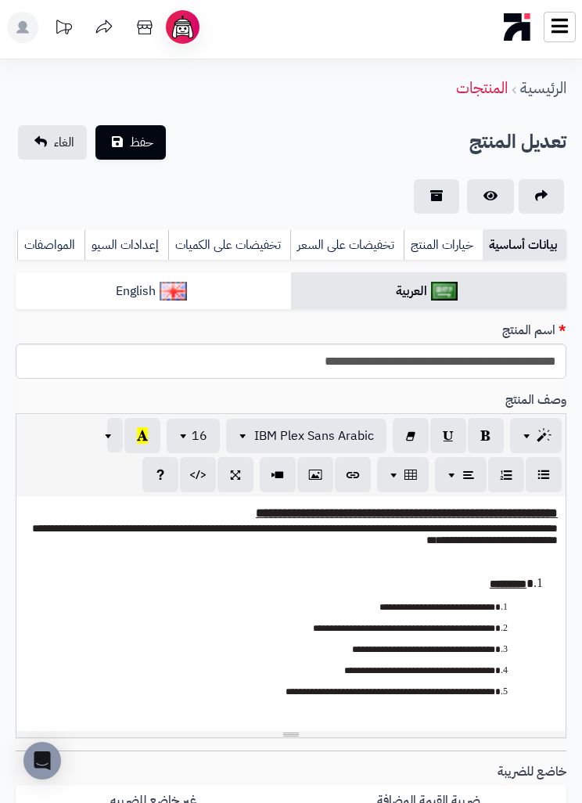 This screenshot has height=803, width=582. What do you see at coordinates (517, 27) in the screenshot?
I see `img: logo-mobile.png` at bounding box center [517, 27].